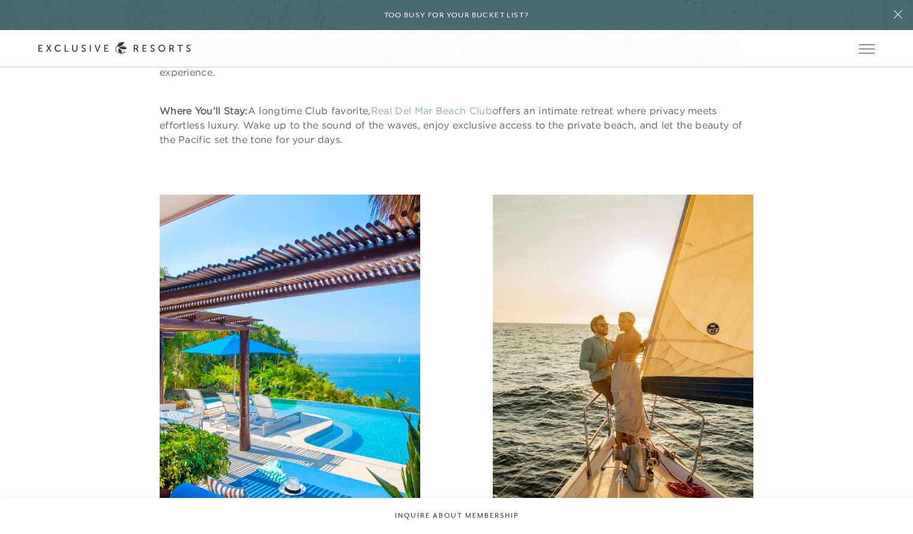 The width and height of the screenshot is (913, 534). I want to click on a: Real Del Mar Beach Club, so click(432, 110).